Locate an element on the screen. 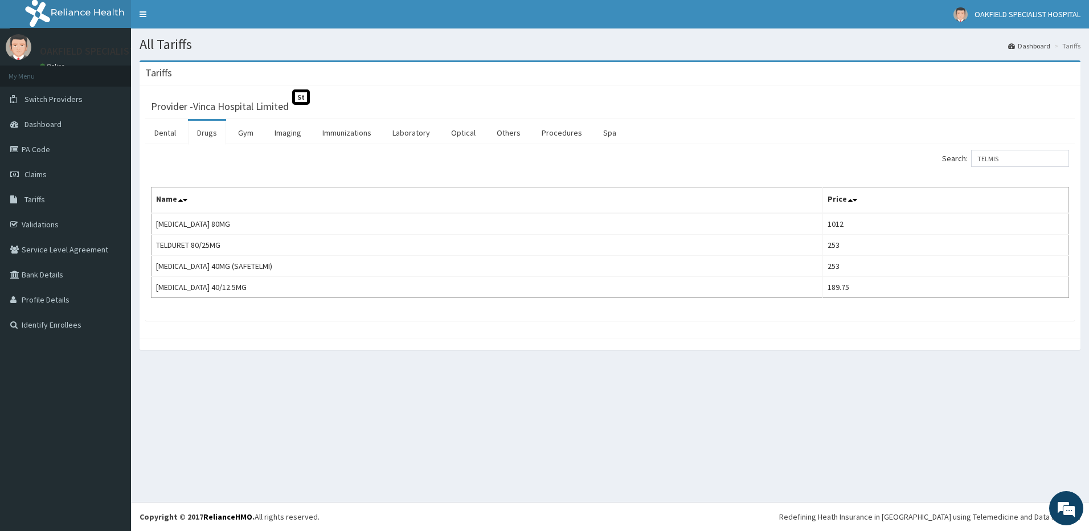 This screenshot has height=531, width=1089. img: d_794563401_company_1708531726252_794563401 is located at coordinates (34, 71).